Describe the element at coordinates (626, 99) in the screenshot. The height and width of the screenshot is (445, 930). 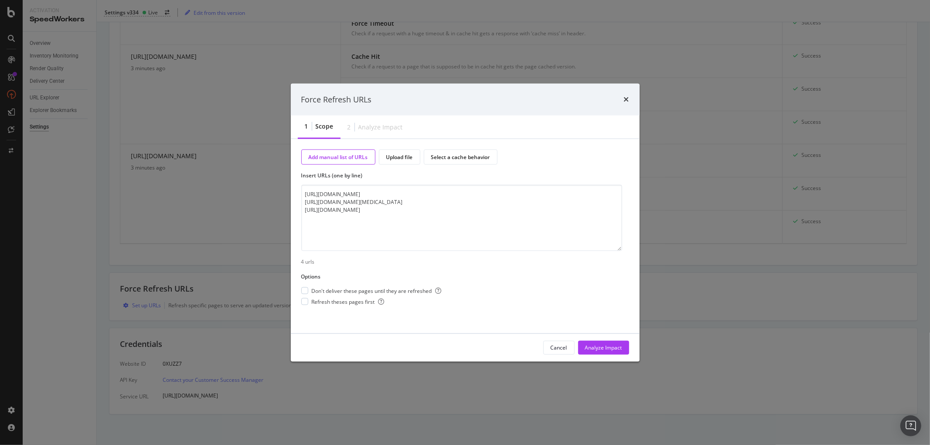
I see `div: times` at that location.